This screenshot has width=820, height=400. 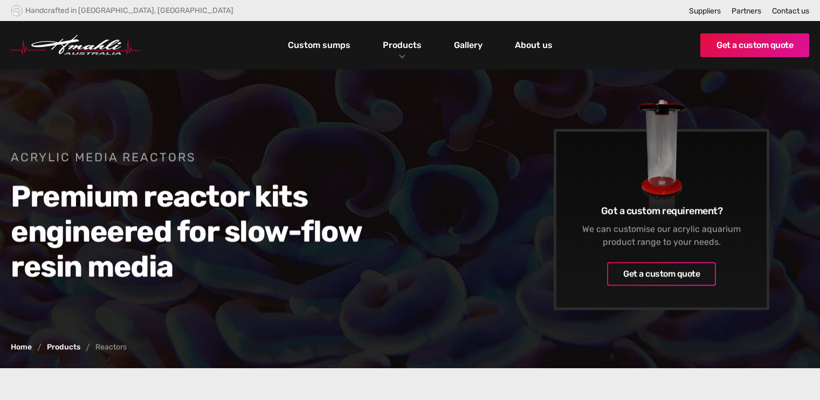 What do you see at coordinates (319, 45) in the screenshot?
I see `a: Custom sumps` at bounding box center [319, 45].